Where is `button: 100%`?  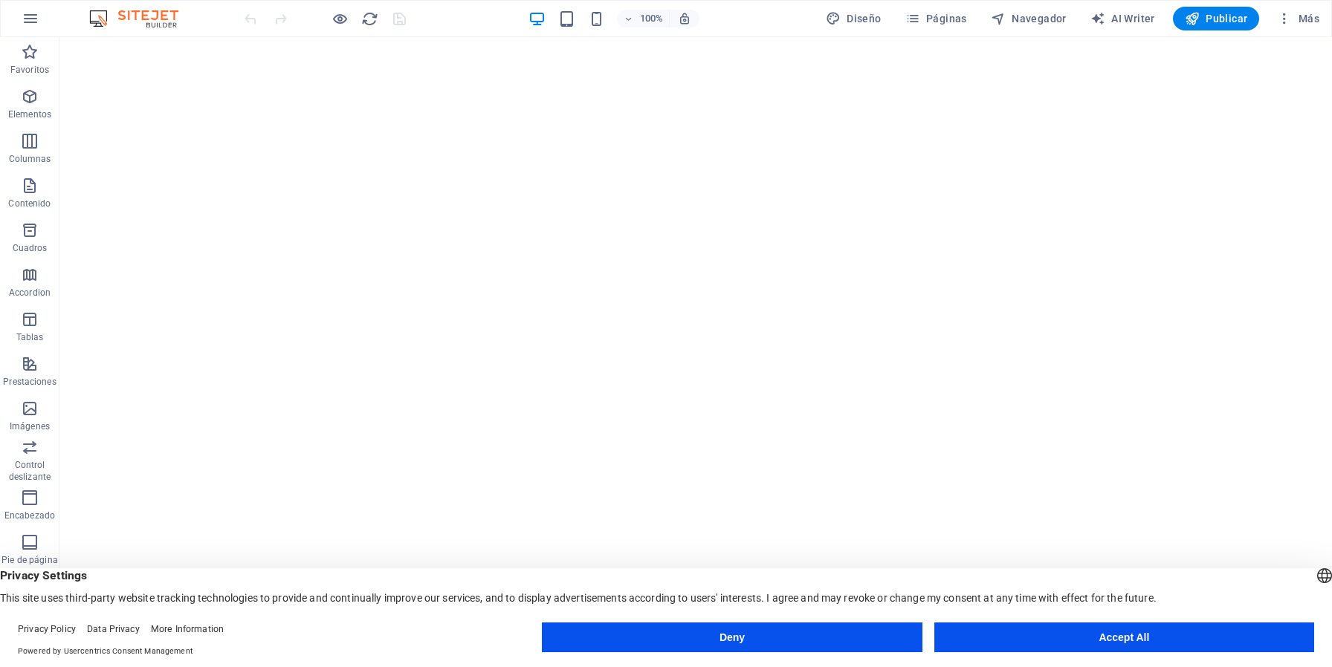
button: 100% is located at coordinates (643, 19).